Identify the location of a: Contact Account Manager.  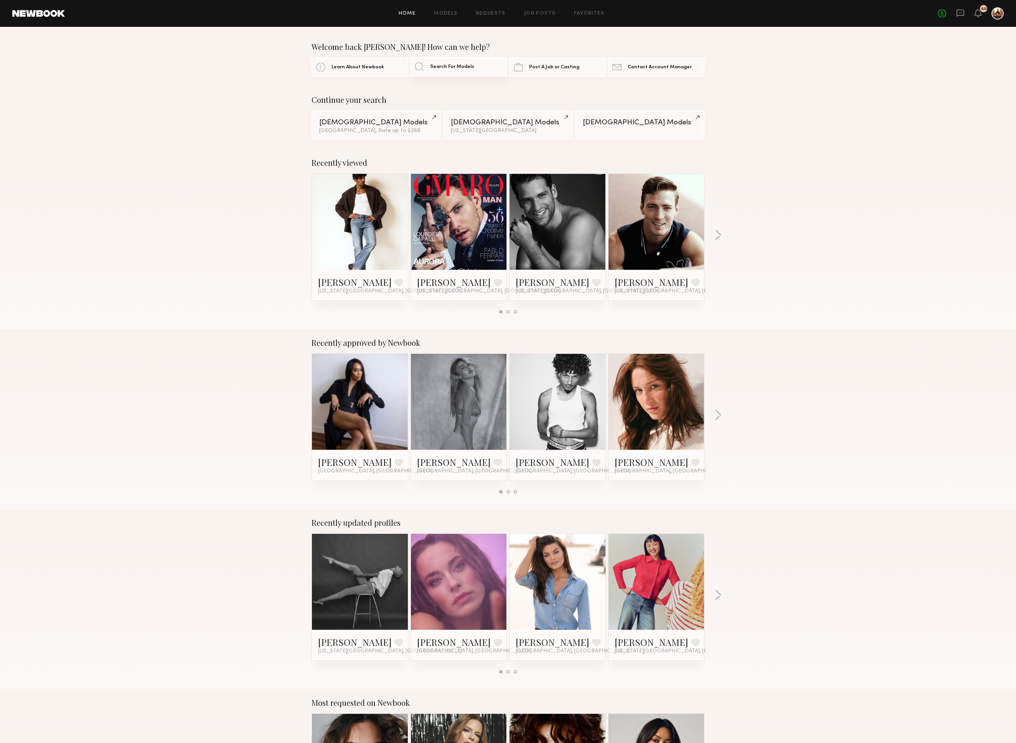
(656, 67).